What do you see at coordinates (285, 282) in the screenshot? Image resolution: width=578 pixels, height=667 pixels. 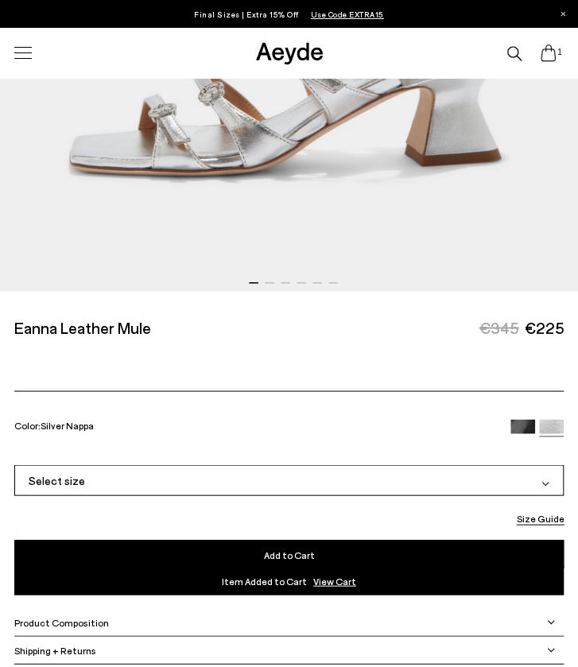 I see `span: Go to slide 3` at bounding box center [285, 282].